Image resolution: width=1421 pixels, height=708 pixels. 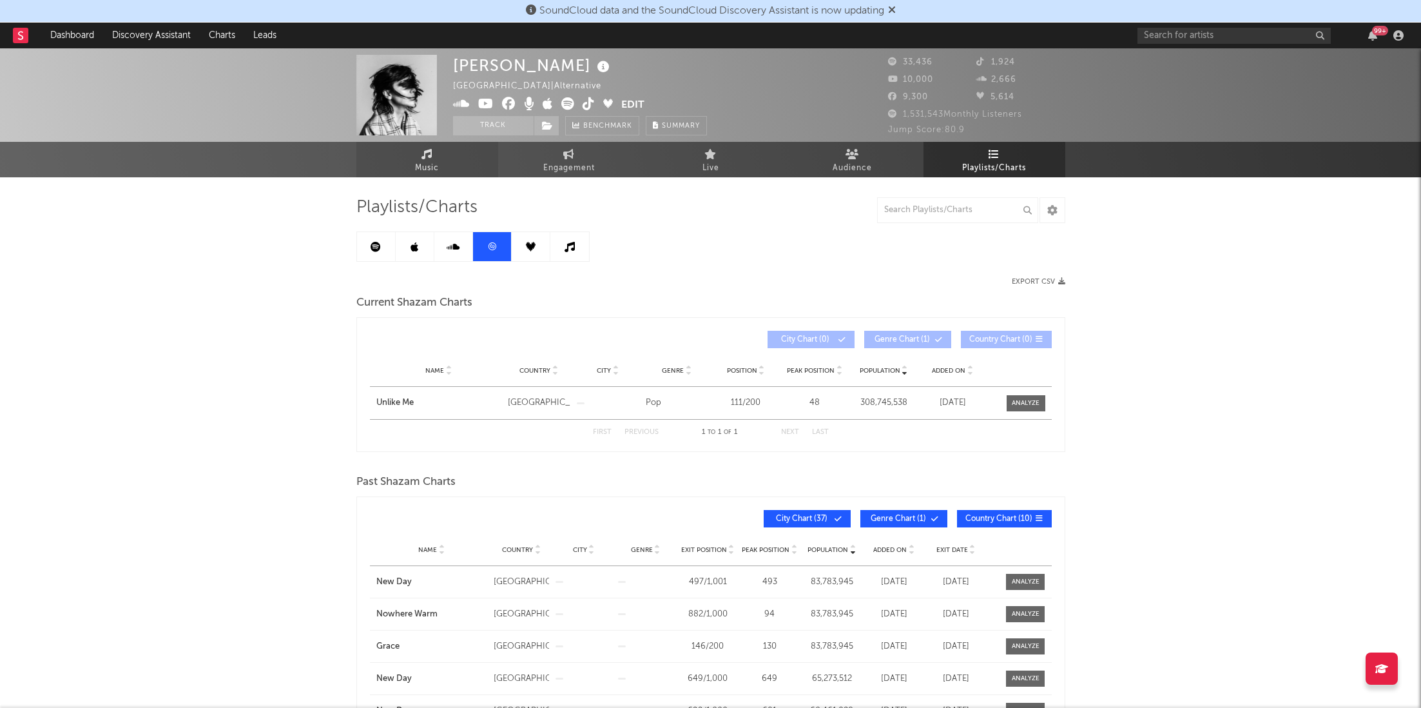 I want to click on span: City, so click(x=604, y=371).